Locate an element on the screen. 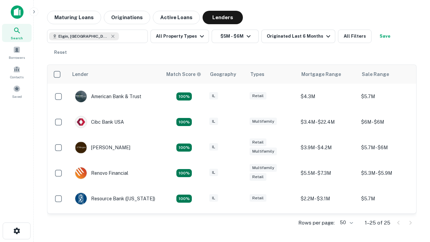 The width and height of the screenshot is (430, 242). div: Search is located at coordinates (17, 33).